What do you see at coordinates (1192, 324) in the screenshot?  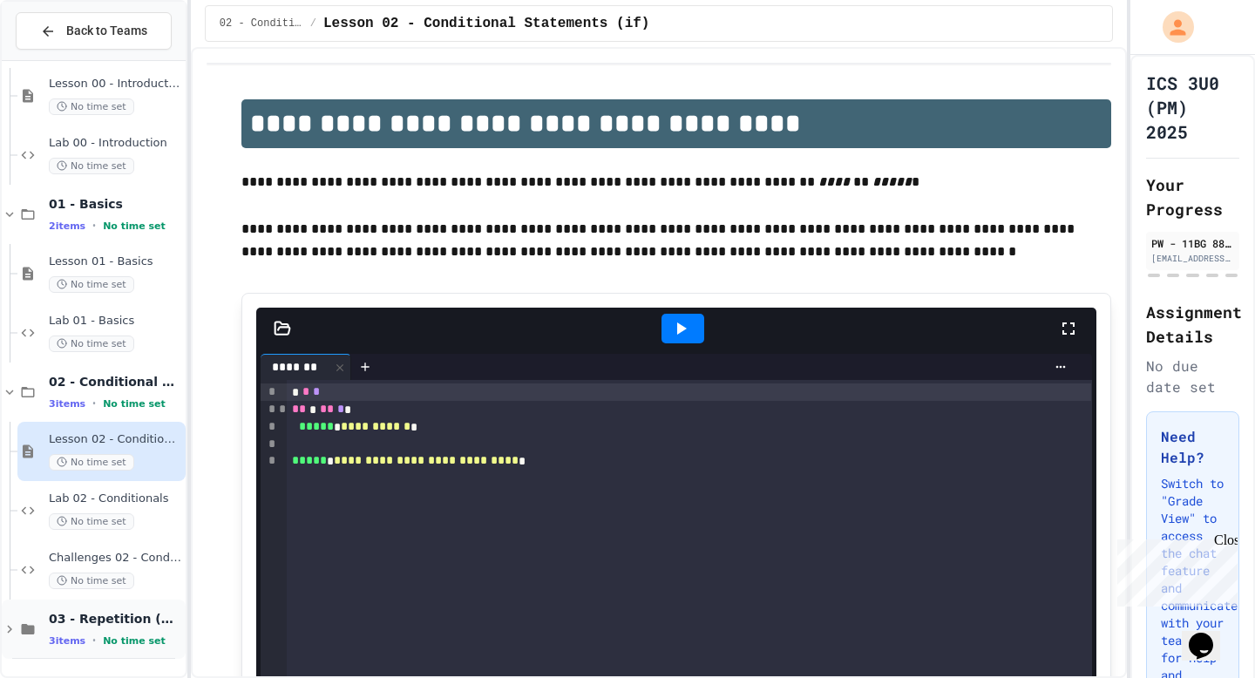 I see `h2: Assignment Details` at bounding box center [1192, 324].